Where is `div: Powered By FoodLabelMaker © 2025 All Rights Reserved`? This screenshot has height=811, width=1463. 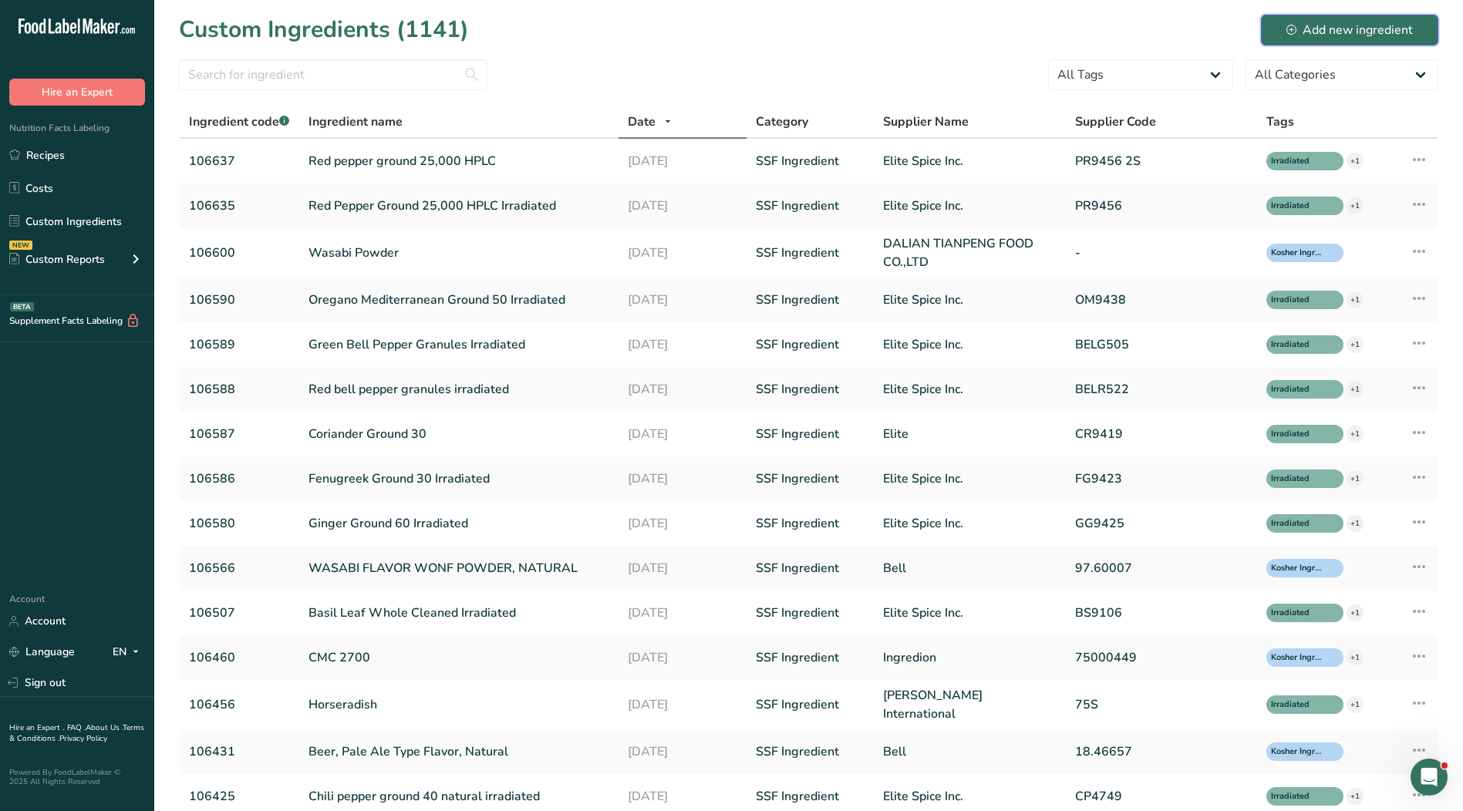 div: Powered By FoodLabelMaker © 2025 All Rights Reserved is located at coordinates (77, 777).